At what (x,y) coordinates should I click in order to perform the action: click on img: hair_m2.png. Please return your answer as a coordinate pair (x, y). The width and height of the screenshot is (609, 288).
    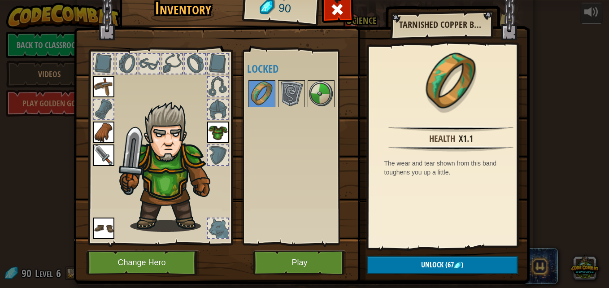
    Looking at the image, I should click on (170, 166).